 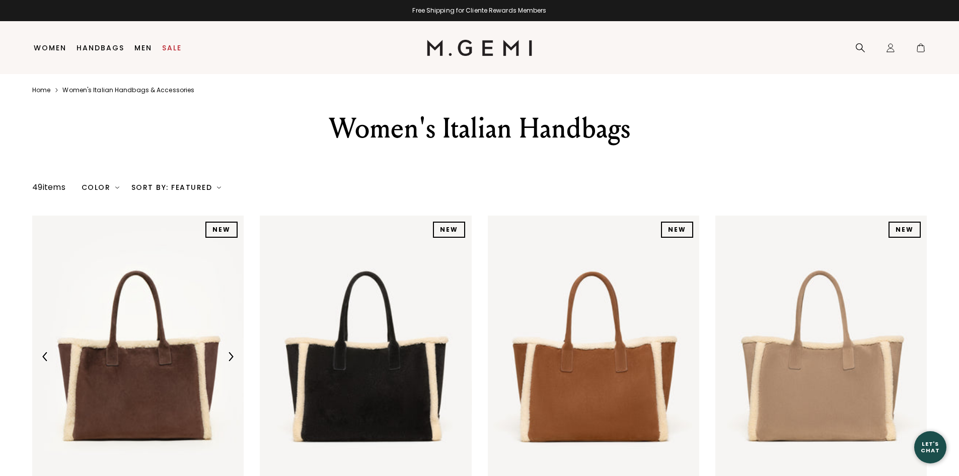 I want to click on a: Women's italian handbags & accessories, so click(x=128, y=90).